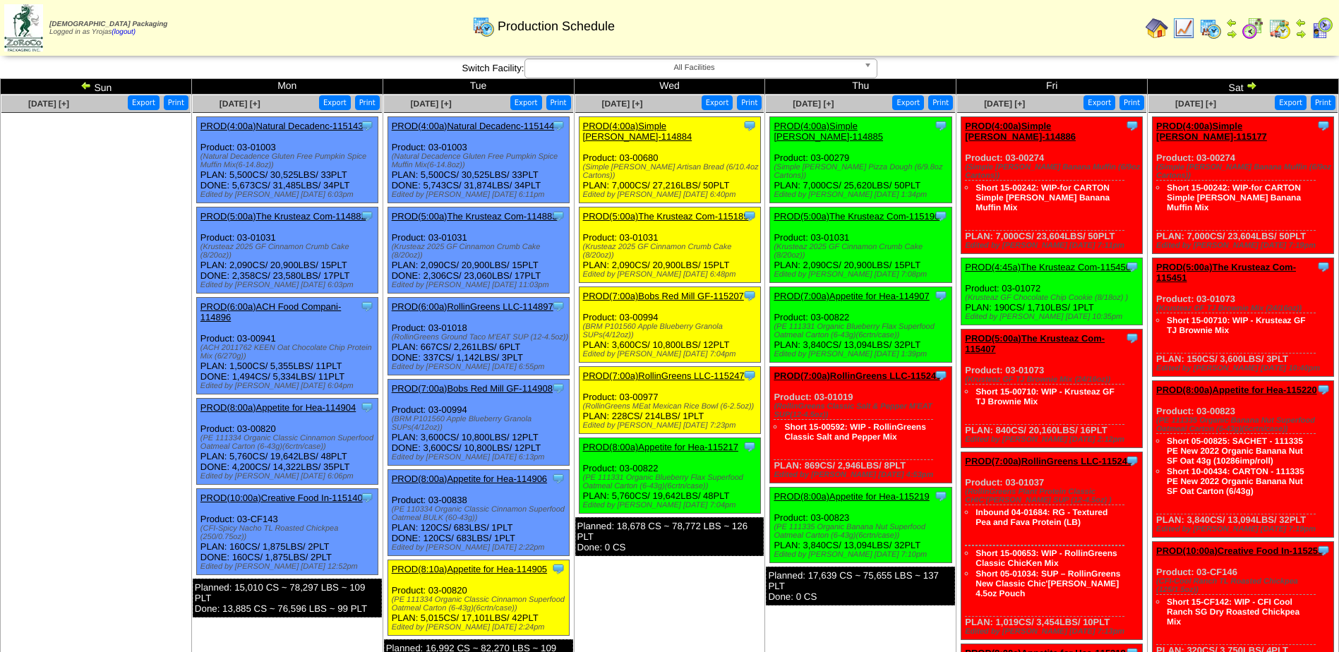 The height and width of the screenshot is (652, 1339). I want to click on div: Product: 03-01019 PLAN: 869CS / 2,946LBS / 8PLT, so click(860, 425).